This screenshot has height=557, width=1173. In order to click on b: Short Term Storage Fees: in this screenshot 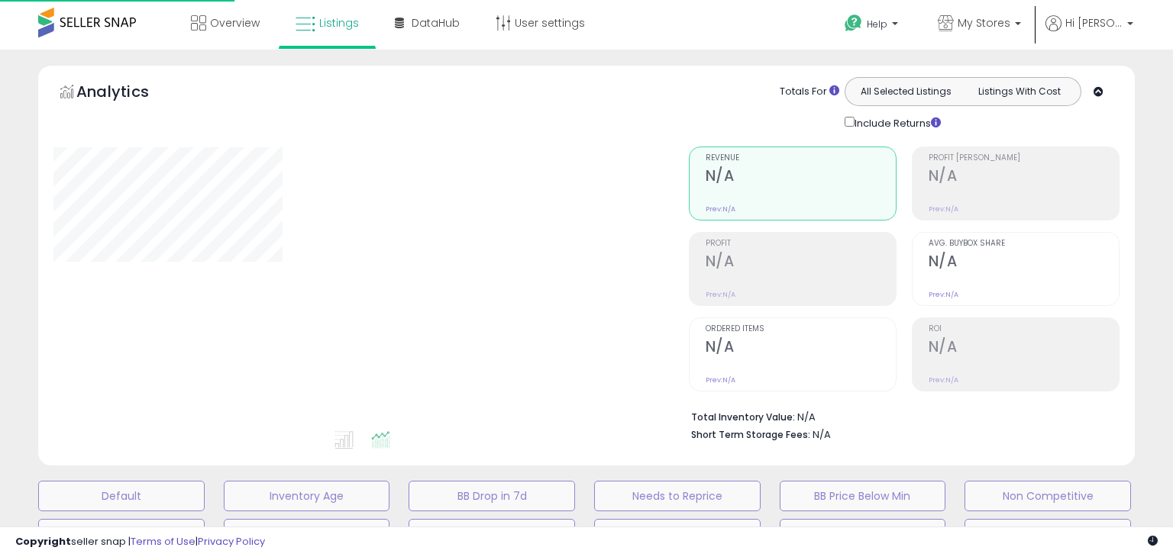, I will do `click(750, 434)`.